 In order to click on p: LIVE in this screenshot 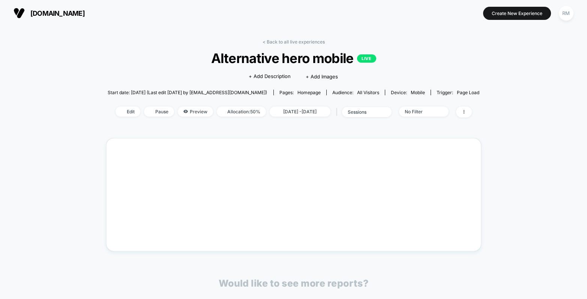, I will do `click(366, 58)`.